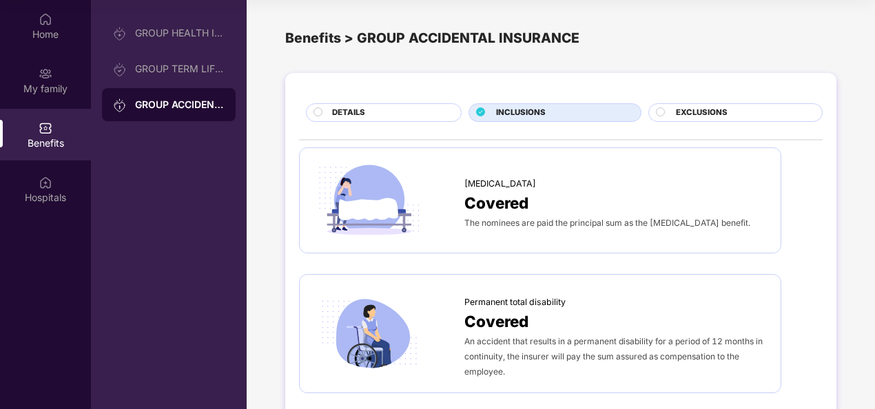  What do you see at coordinates (180, 105) in the screenshot?
I see `div: GROUP ACCIDENTAL INSURANCE` at bounding box center [180, 105].